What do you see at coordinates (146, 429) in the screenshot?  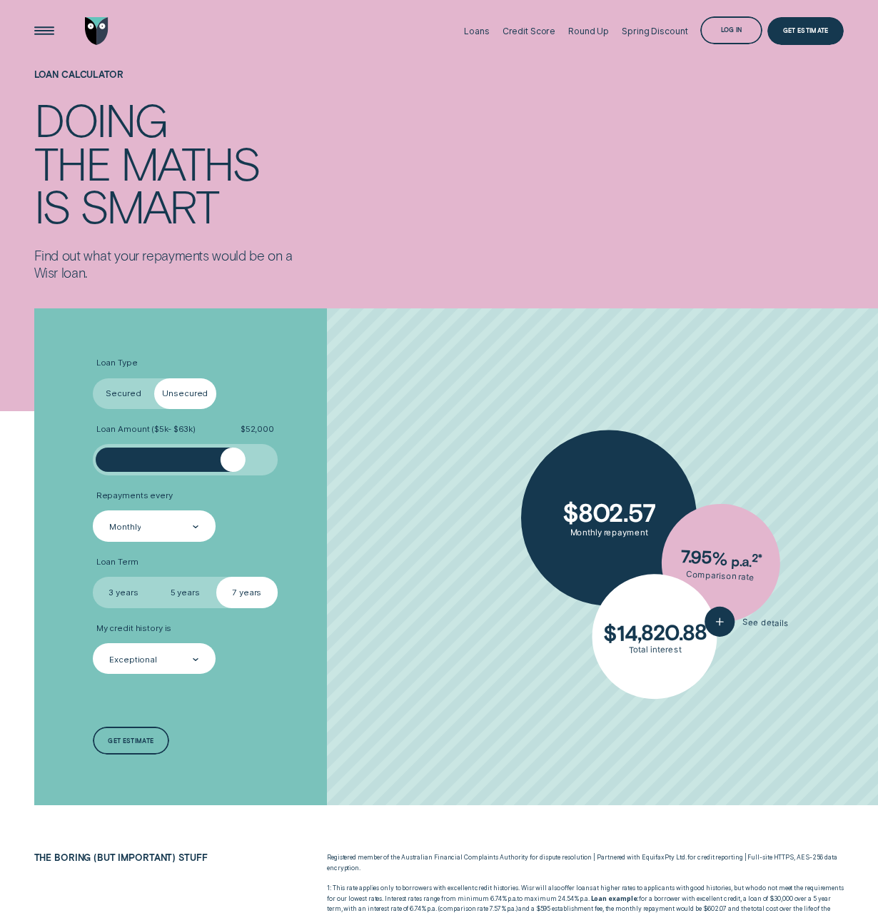 I see `span: Loan Amount ( $5k - $63k )` at bounding box center [146, 429].